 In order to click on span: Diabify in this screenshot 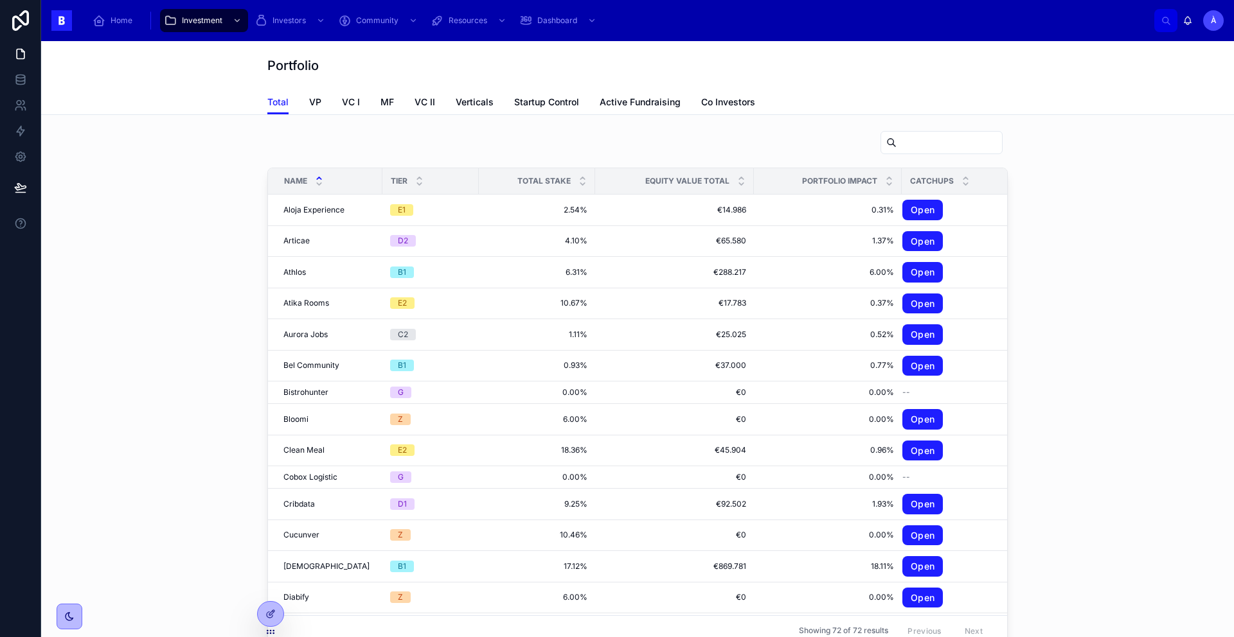, I will do `click(296, 598)`.